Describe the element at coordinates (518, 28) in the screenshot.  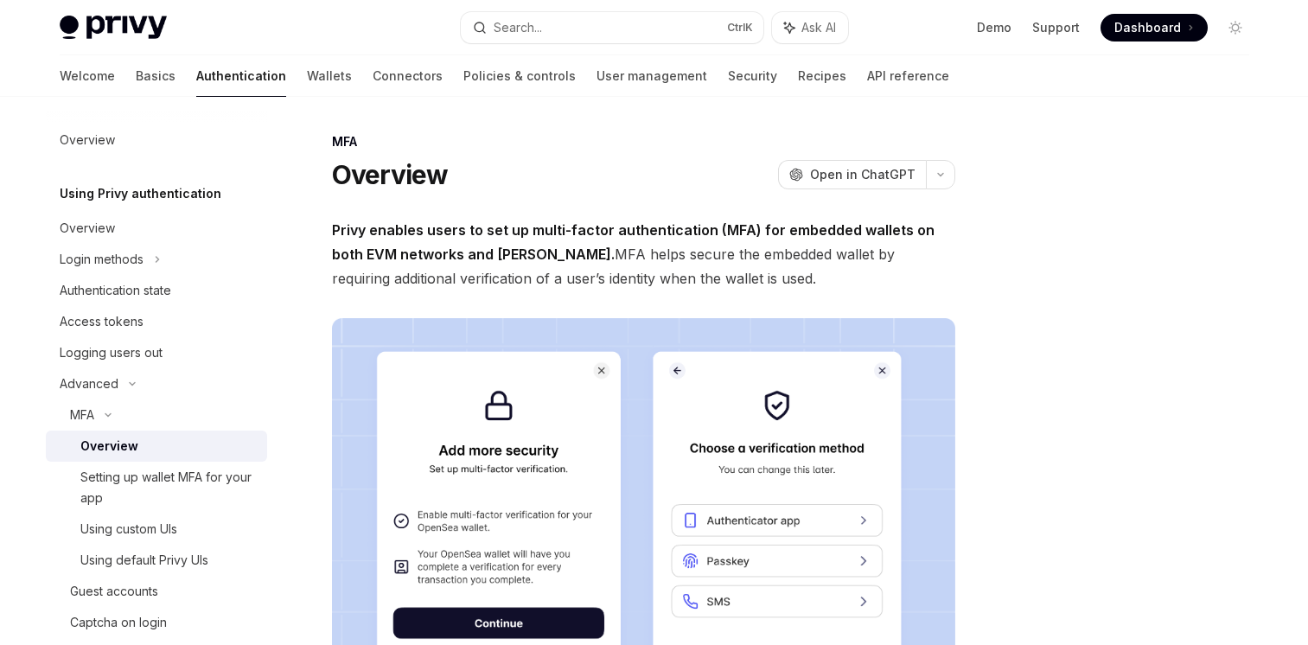
I see `div: Search...` at that location.